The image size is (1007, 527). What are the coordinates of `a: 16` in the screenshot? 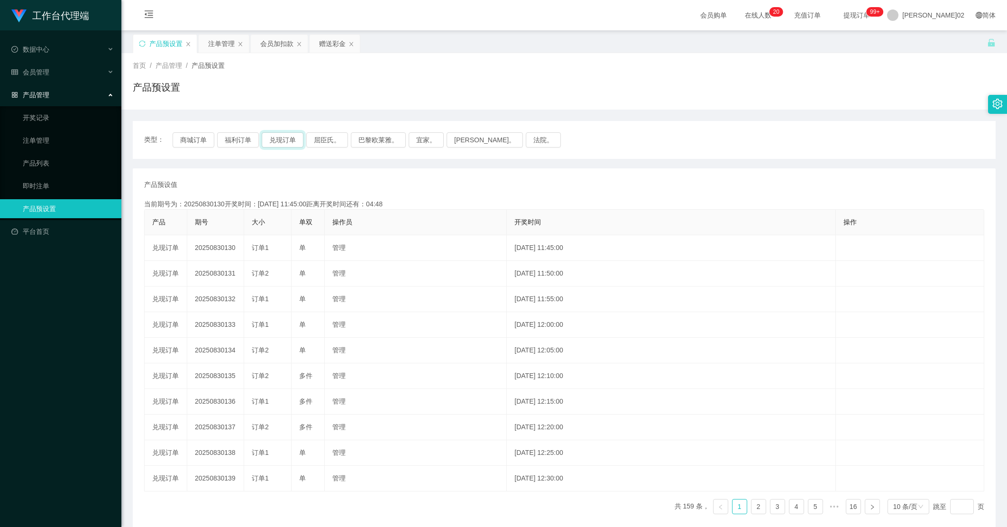 It's located at (854, 507).